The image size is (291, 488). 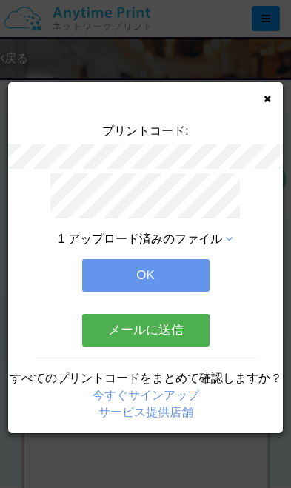 I want to click on span: 1 アップロード済みのファイル, so click(x=140, y=239).